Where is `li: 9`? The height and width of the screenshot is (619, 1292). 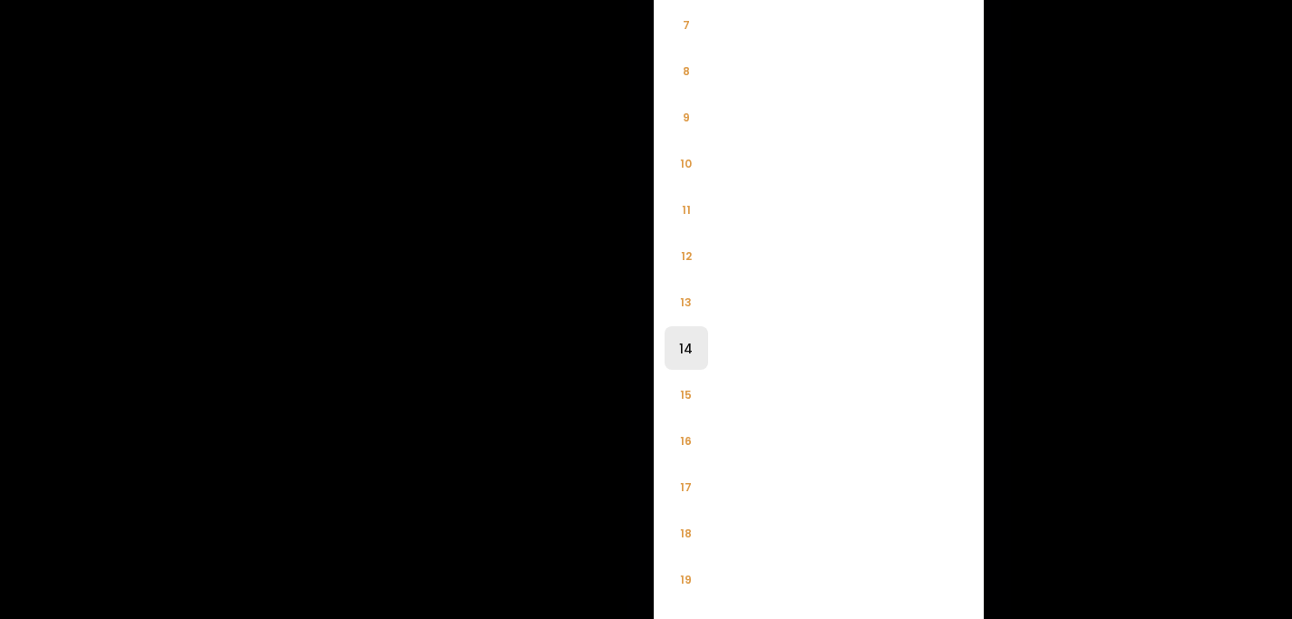
li: 9 is located at coordinates (686, 117).